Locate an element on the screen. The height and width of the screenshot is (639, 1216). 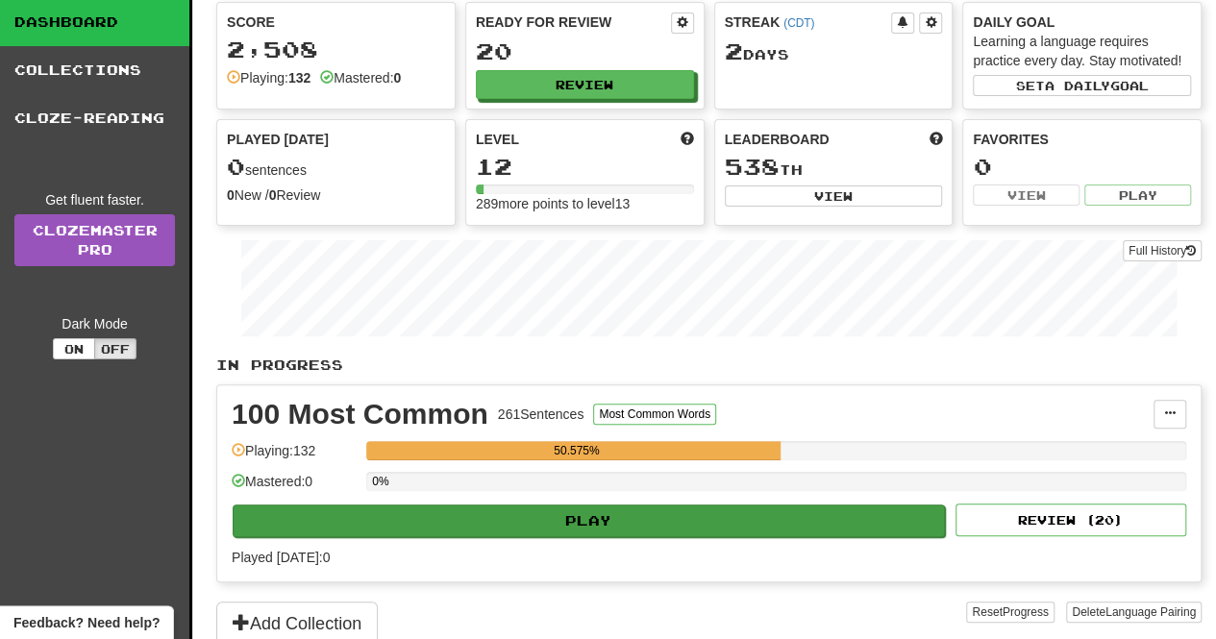
span: 0 is located at coordinates (235, 166).